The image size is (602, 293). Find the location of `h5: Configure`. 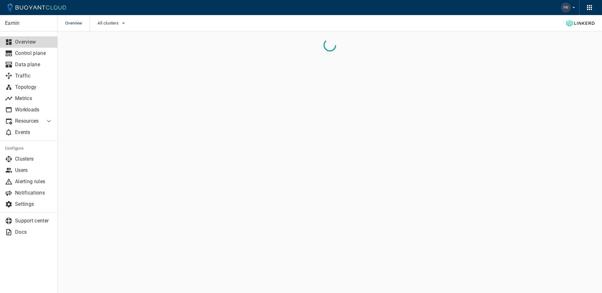

h5: Configure is located at coordinates (29, 148).